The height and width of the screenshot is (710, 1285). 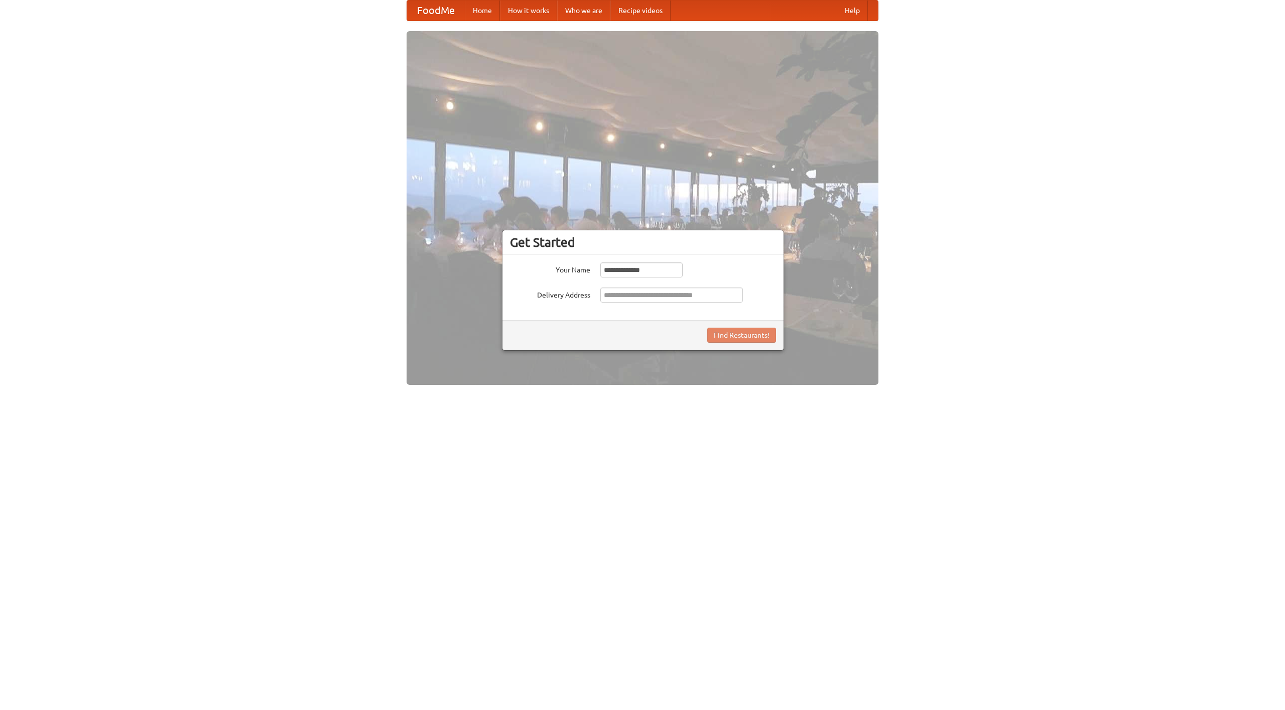 I want to click on label: Delivery Address, so click(x=550, y=294).